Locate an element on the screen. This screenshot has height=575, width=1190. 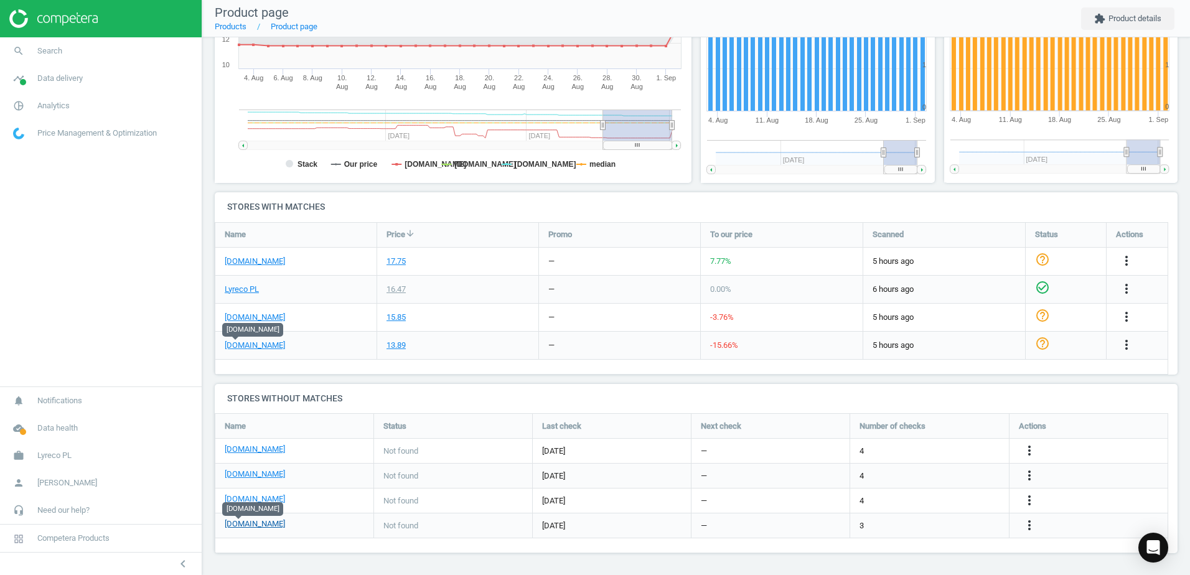
i: notifications is located at coordinates (19, 401).